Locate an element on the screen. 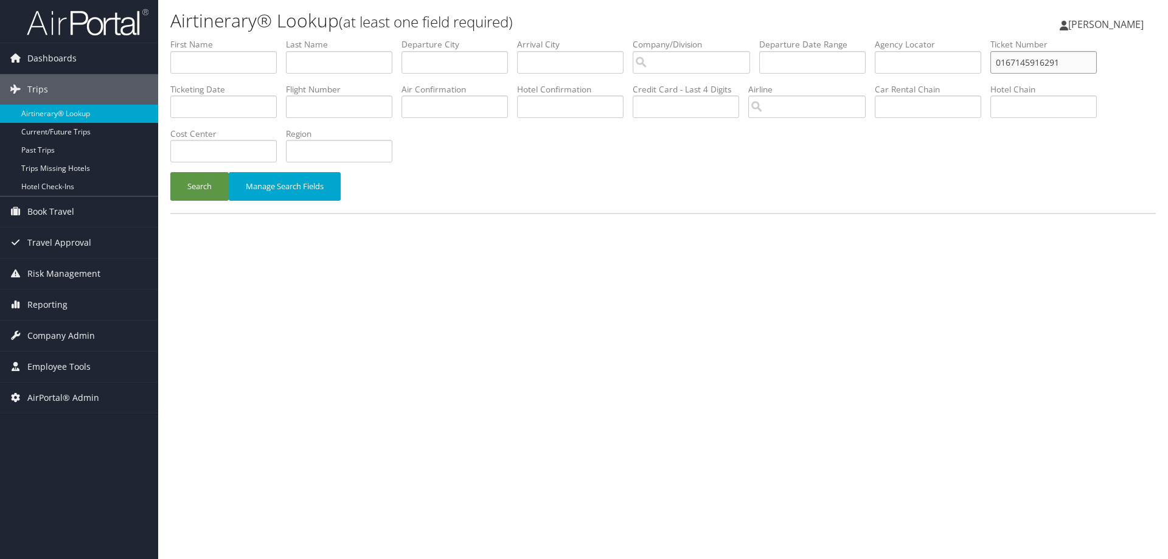 The height and width of the screenshot is (559, 1168). span: Reporting is located at coordinates (47, 305).